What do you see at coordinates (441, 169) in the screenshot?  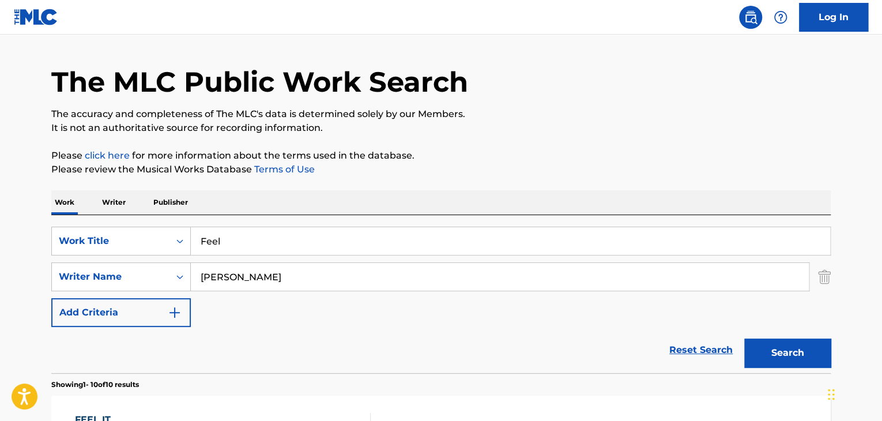 I see `p: Please review the Musical Works Database` at bounding box center [441, 169].